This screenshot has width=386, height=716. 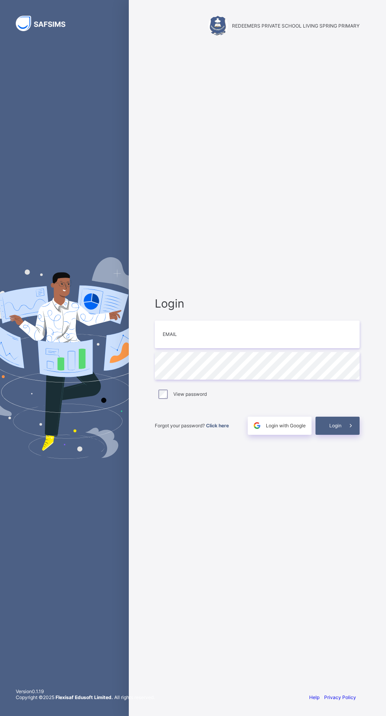 What do you see at coordinates (85, 697) in the screenshot?
I see `span: Copyright © 2025 All rights reserved.` at bounding box center [85, 697].